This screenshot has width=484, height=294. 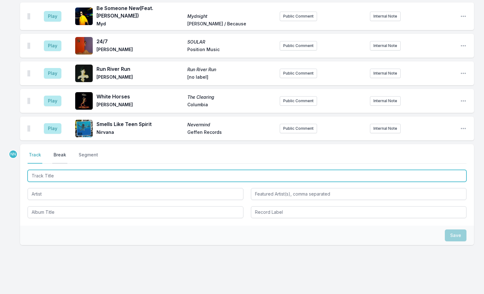 What do you see at coordinates (231, 42) in the screenshot?
I see `span: SOULAR` at bounding box center [231, 42].